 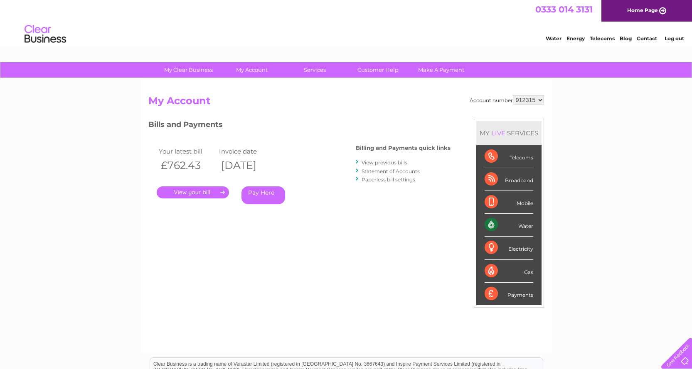 What do you see at coordinates (388, 180) in the screenshot?
I see `a: Paperless bill settings` at bounding box center [388, 180].